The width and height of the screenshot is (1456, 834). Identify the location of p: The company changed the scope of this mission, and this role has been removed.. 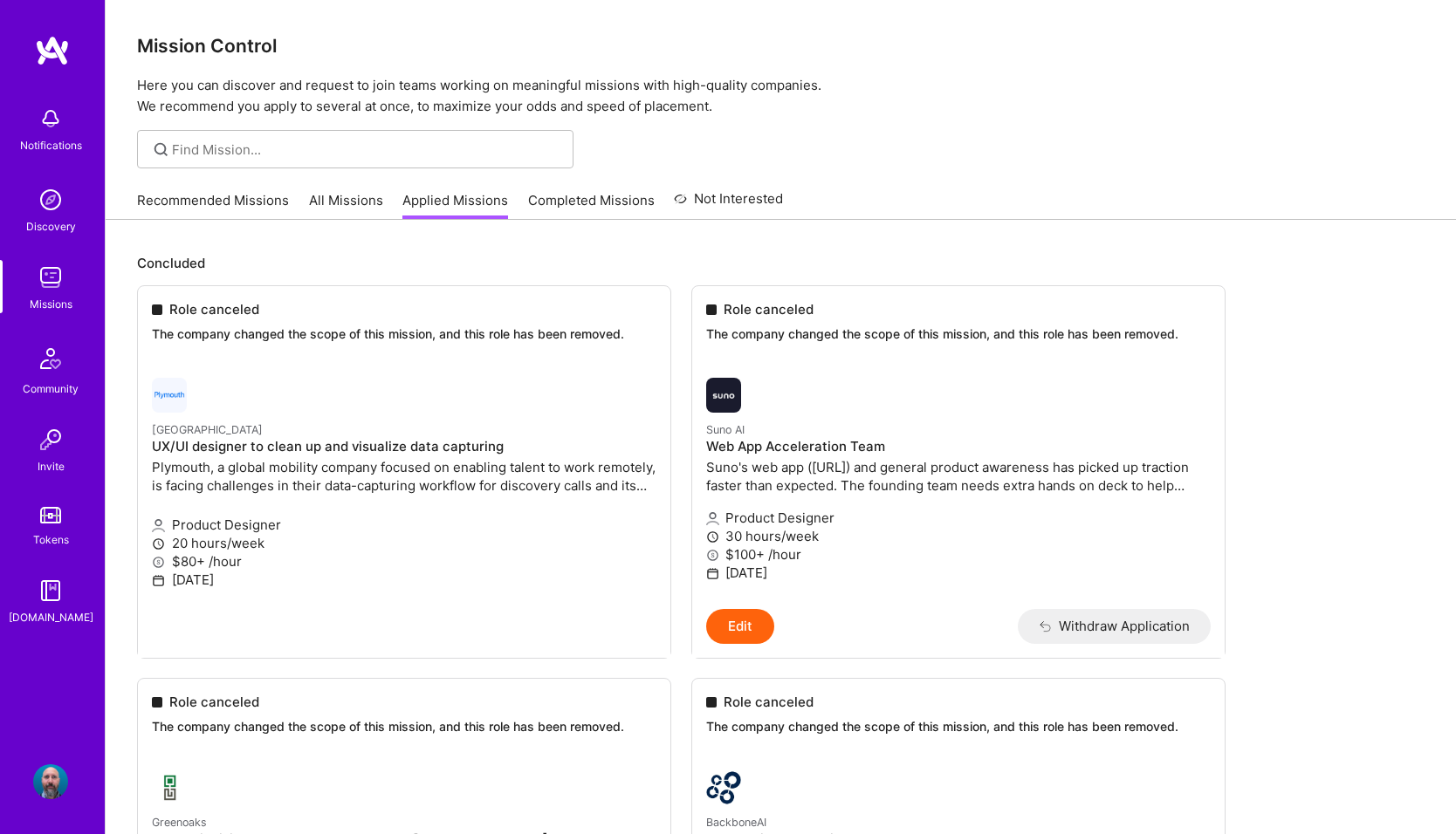
(959, 334).